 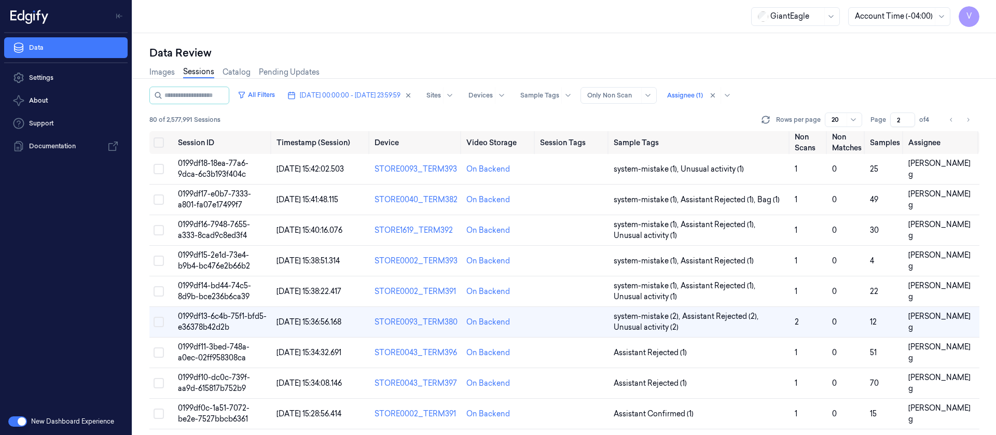 I want to click on div: STORE1619_TERM392, so click(x=416, y=230).